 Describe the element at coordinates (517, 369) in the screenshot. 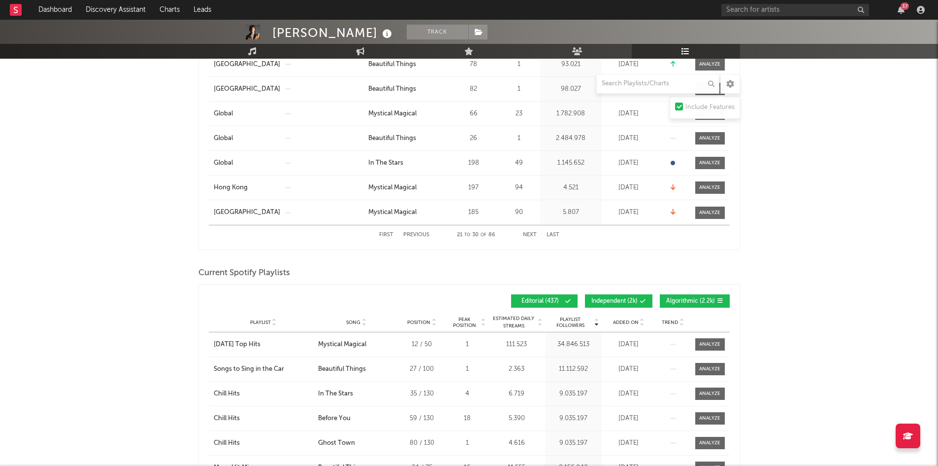

I see `div: 2.363` at that location.